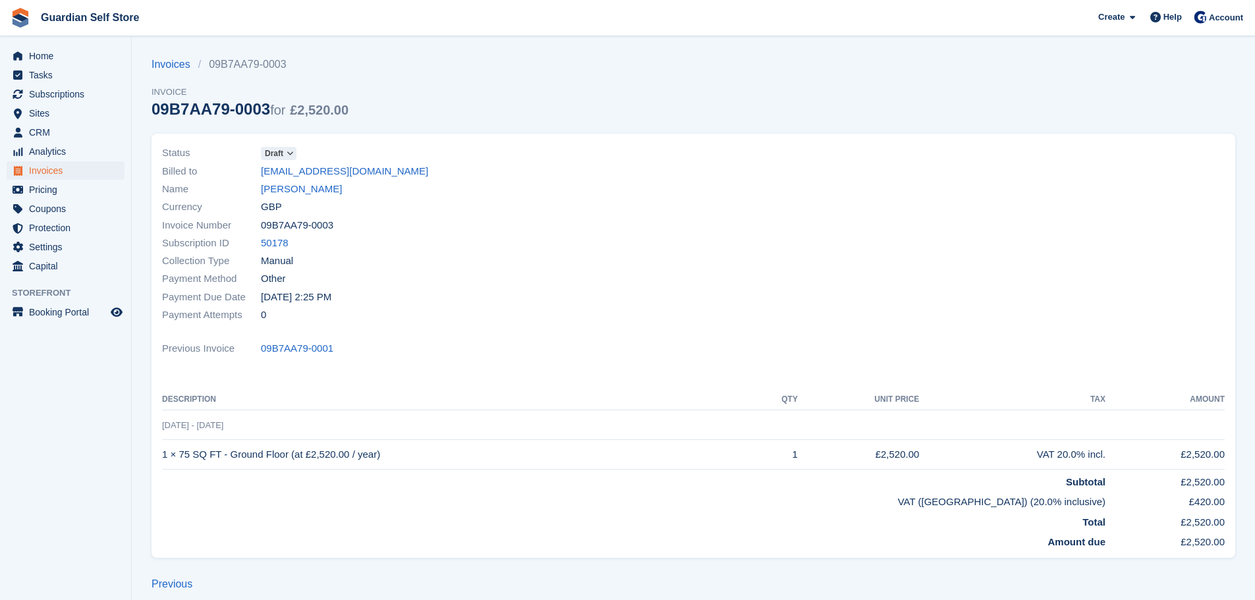 The image size is (1255, 600). What do you see at coordinates (20, 18) in the screenshot?
I see `img: stora-icon-8386f47178a22dfd0bd8f6a31ec36ba5ce8667c1dd55bd0f319d3a0aa187defe.svg` at bounding box center [20, 18].